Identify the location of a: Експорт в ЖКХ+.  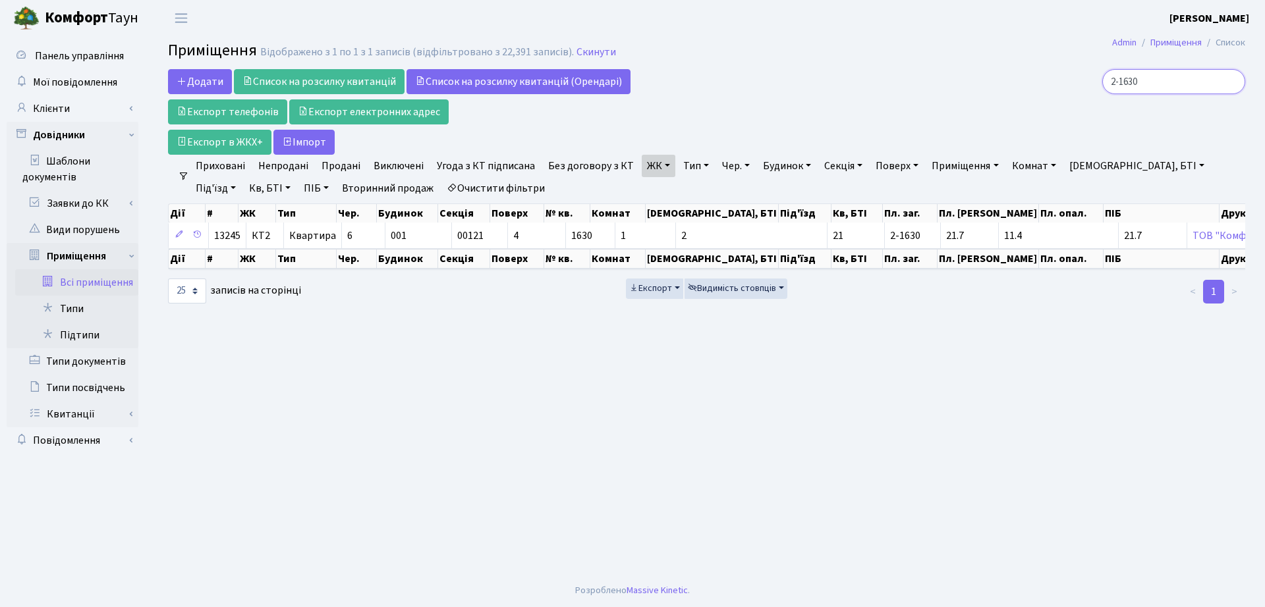
(219, 142).